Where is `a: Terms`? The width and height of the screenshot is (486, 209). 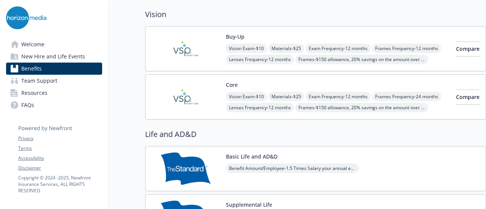 a: Terms is located at coordinates (60, 148).